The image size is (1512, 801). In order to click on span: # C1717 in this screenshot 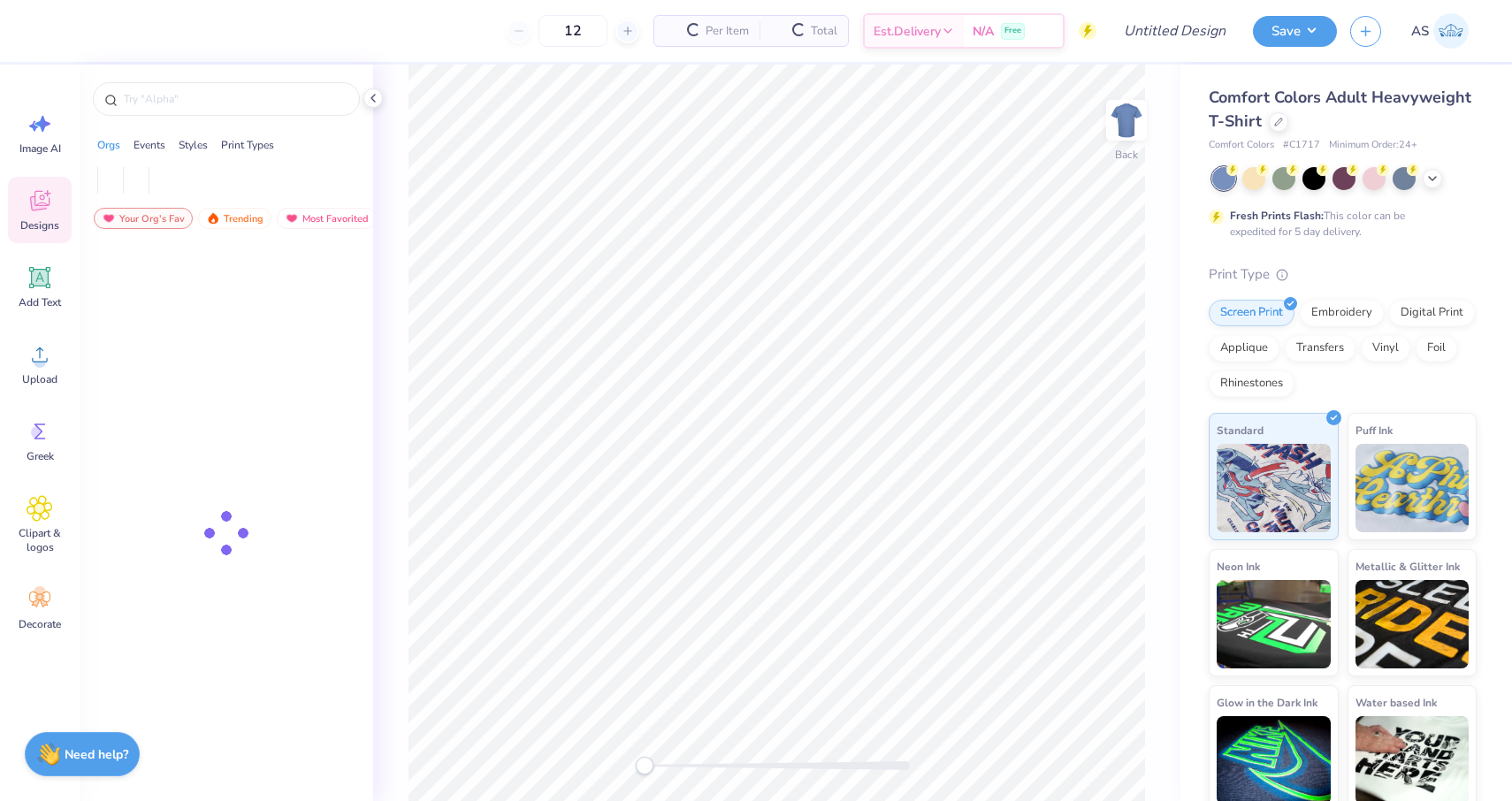, I will do `click(1302, 145)`.